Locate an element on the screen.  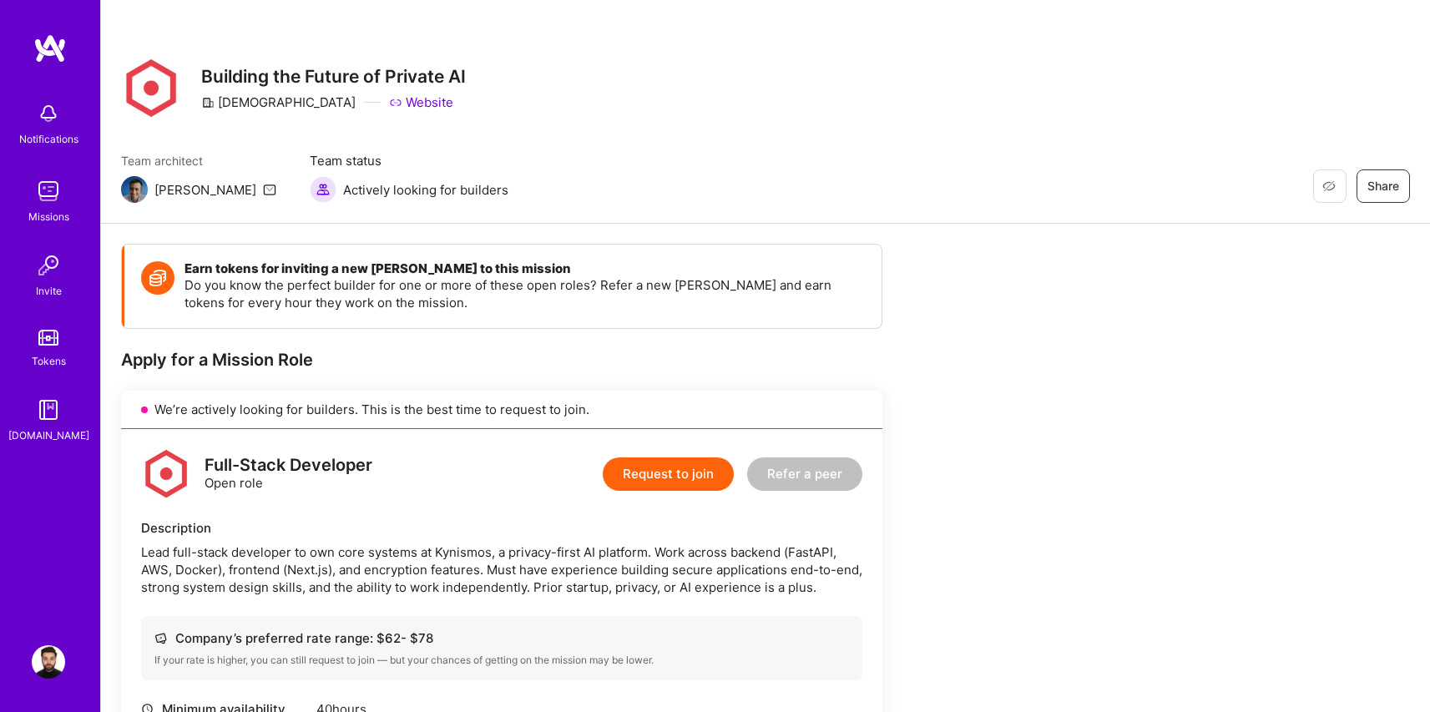
button: Share is located at coordinates (1383, 186).